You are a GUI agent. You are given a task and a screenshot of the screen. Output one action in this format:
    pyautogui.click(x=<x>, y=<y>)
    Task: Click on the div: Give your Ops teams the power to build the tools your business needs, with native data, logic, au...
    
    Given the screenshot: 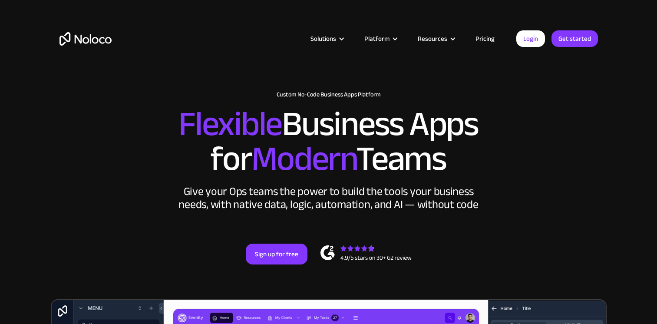 What is the action you would take?
    pyautogui.click(x=329, y=198)
    